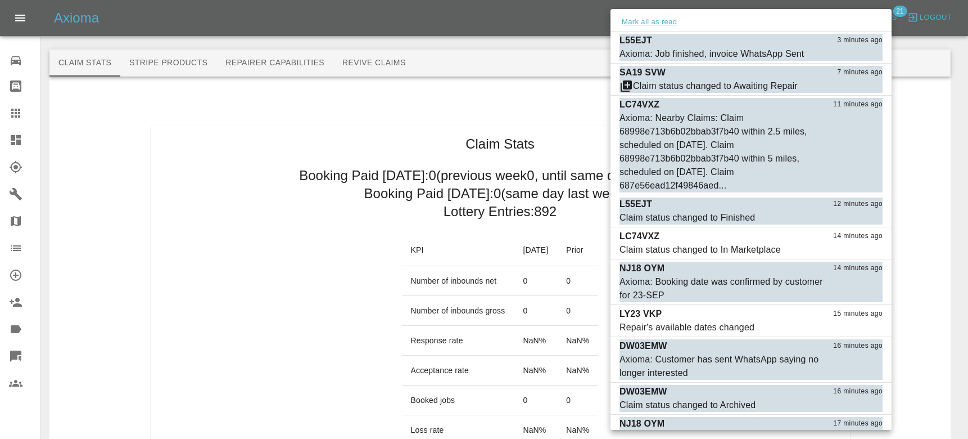  What do you see at coordinates (700, 250) in the screenshot?
I see `div: Claim status changed to In Marketplace` at bounding box center [700, 250].